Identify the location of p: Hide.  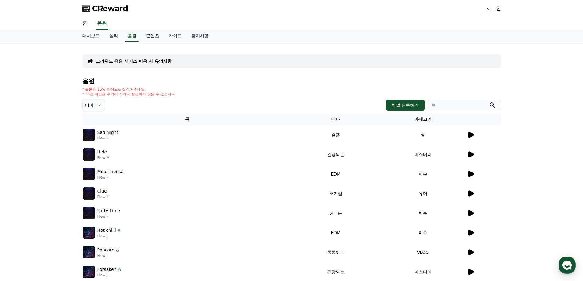
(102, 152).